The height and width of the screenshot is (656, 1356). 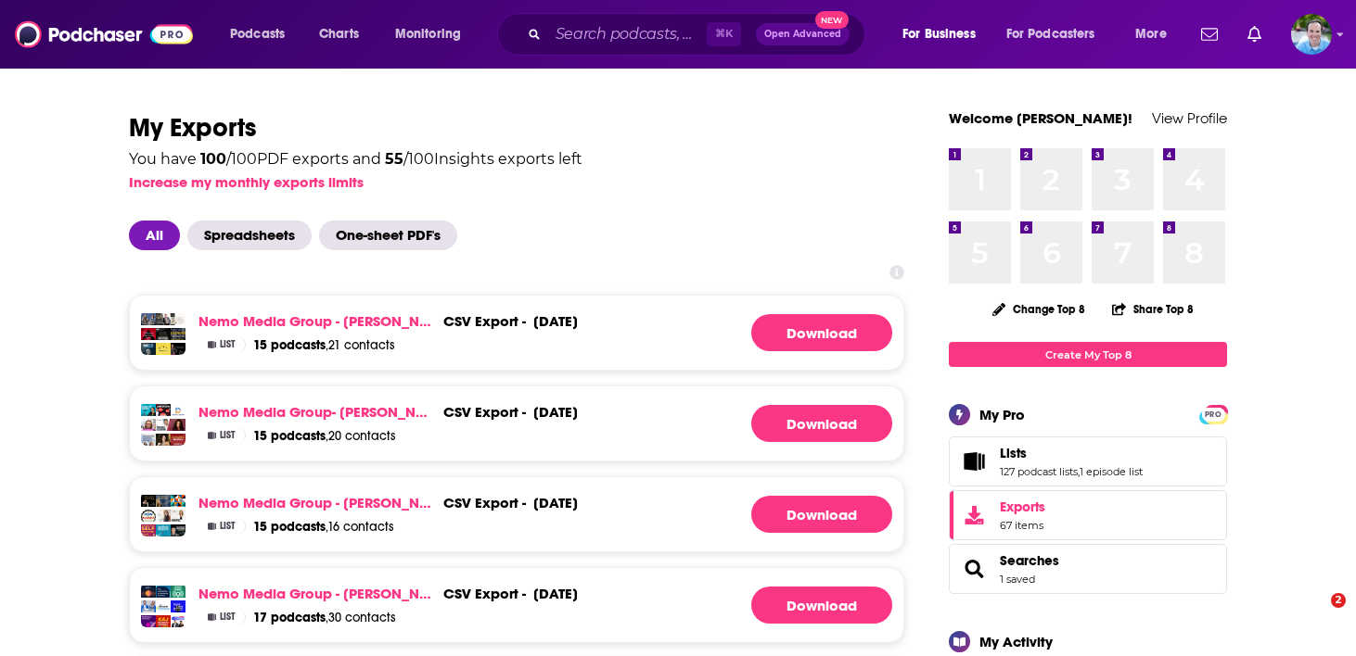 What do you see at coordinates (1338, 601) in the screenshot?
I see `span: 2` at bounding box center [1338, 601].